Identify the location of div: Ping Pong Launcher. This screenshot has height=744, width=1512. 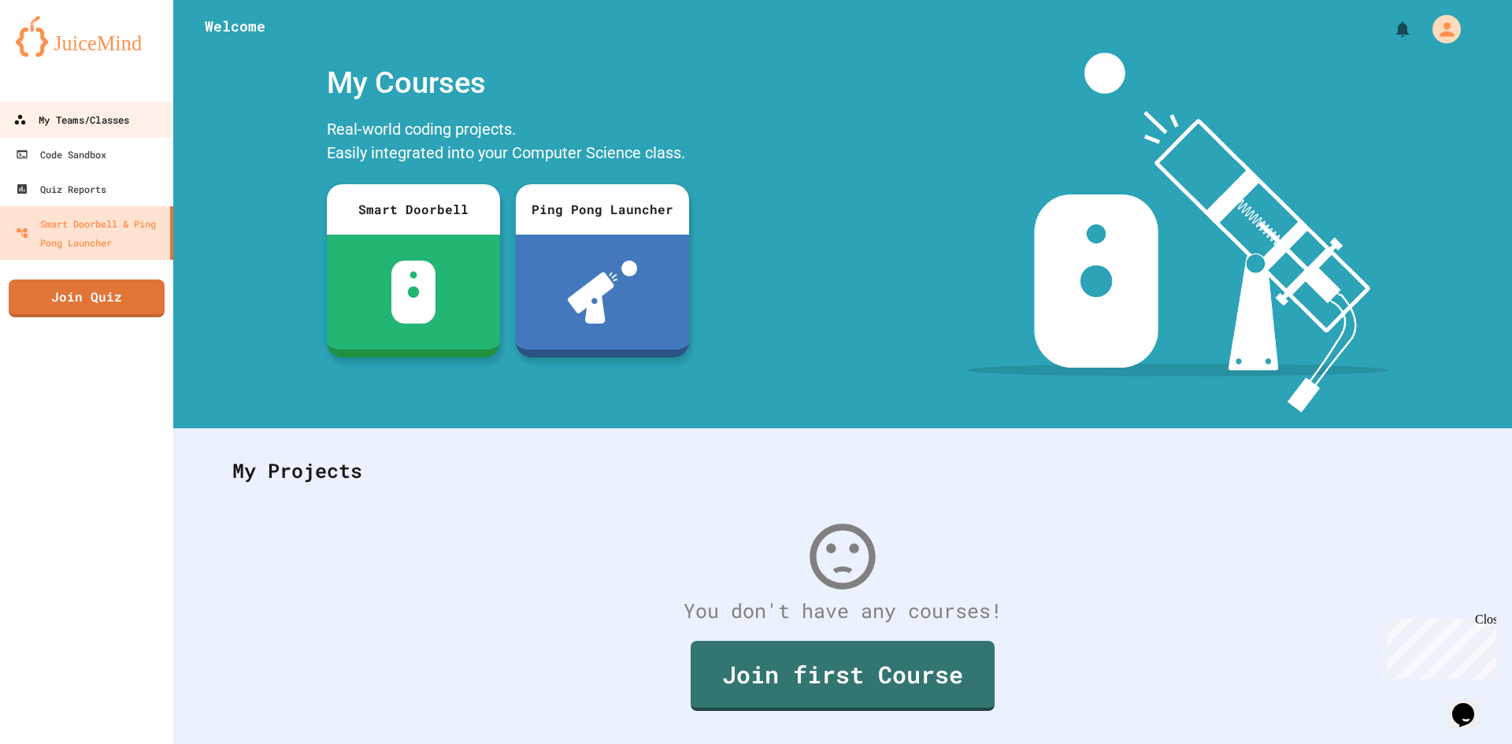
(603, 210).